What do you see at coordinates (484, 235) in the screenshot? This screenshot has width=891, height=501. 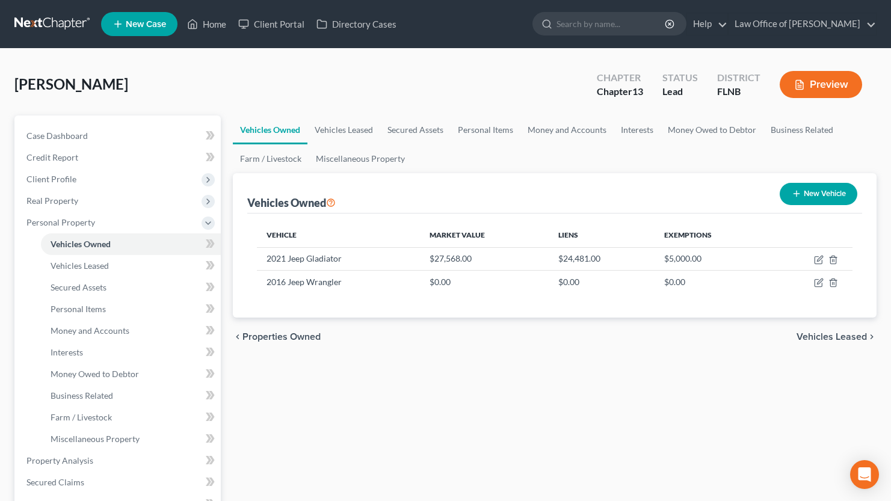 I see `th: Market Value` at bounding box center [484, 235].